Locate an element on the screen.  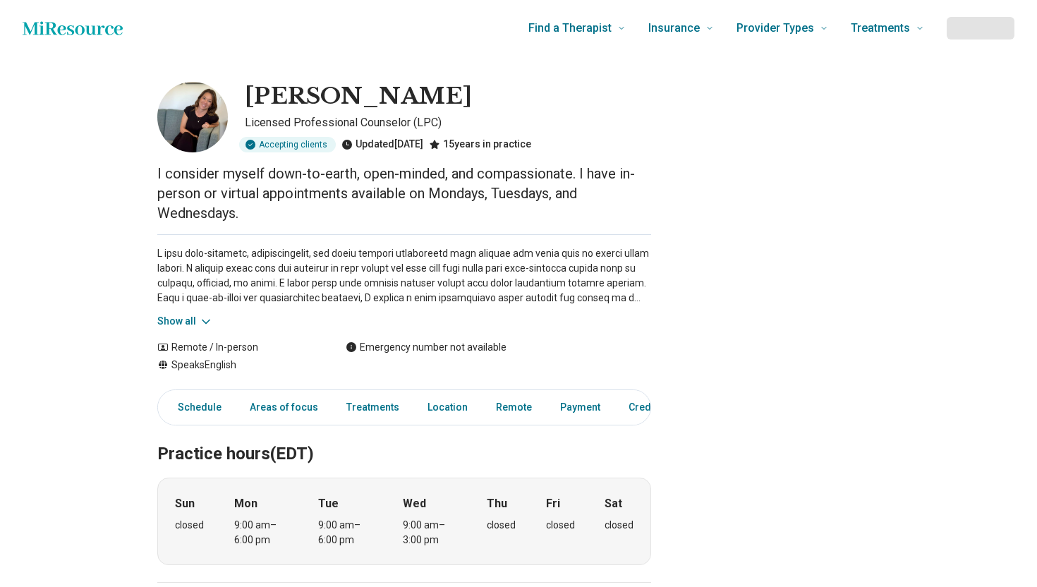
div: Emergency number not available is located at coordinates (426, 347).